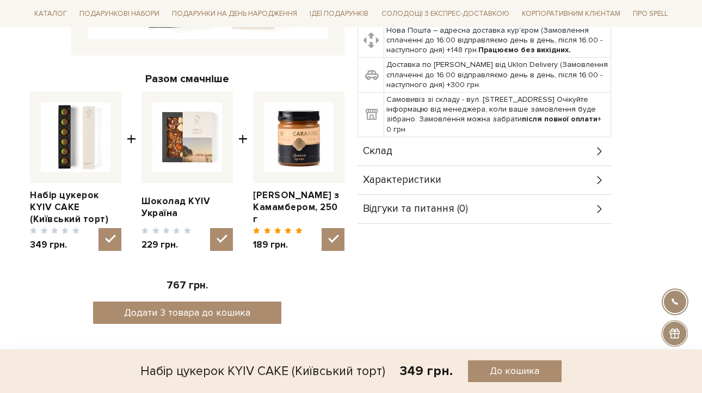 Image resolution: width=702 pixels, height=393 pixels. What do you see at coordinates (402, 180) in the screenshot?
I see `span: Характеристики` at bounding box center [402, 180].